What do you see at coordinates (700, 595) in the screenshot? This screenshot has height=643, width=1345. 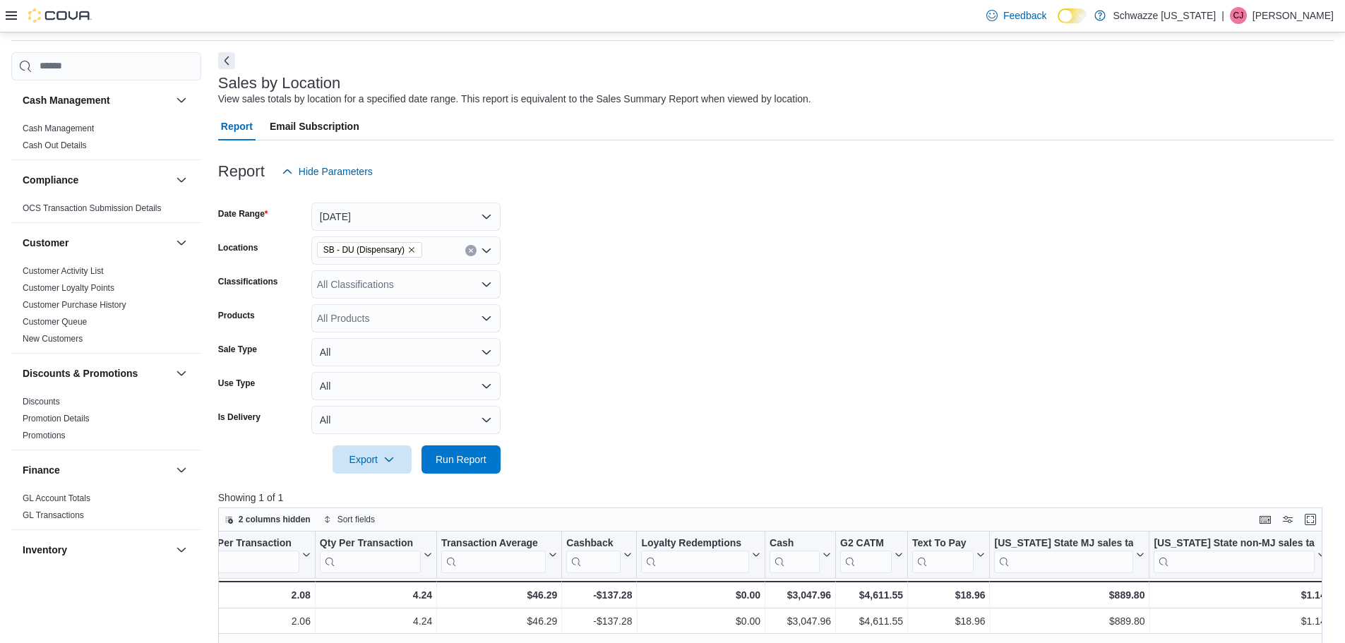 I see `div: $0.00` at bounding box center [700, 595].